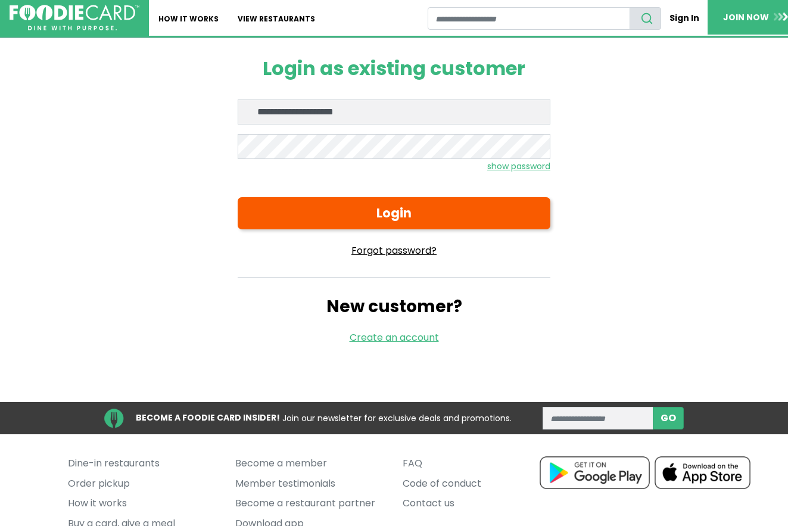  What do you see at coordinates (208, 418) in the screenshot?
I see `strong: BECOME A FOODIE CARD INSIDER!` at bounding box center [208, 418].